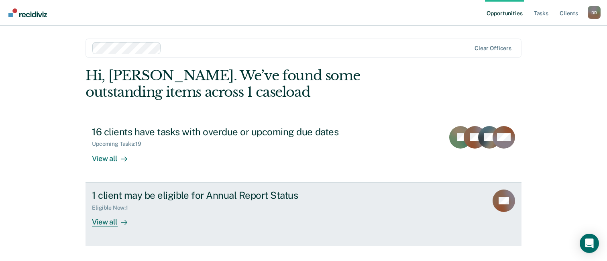  What do you see at coordinates (28, 13) in the screenshot?
I see `img: Recidiviz` at bounding box center [28, 13].